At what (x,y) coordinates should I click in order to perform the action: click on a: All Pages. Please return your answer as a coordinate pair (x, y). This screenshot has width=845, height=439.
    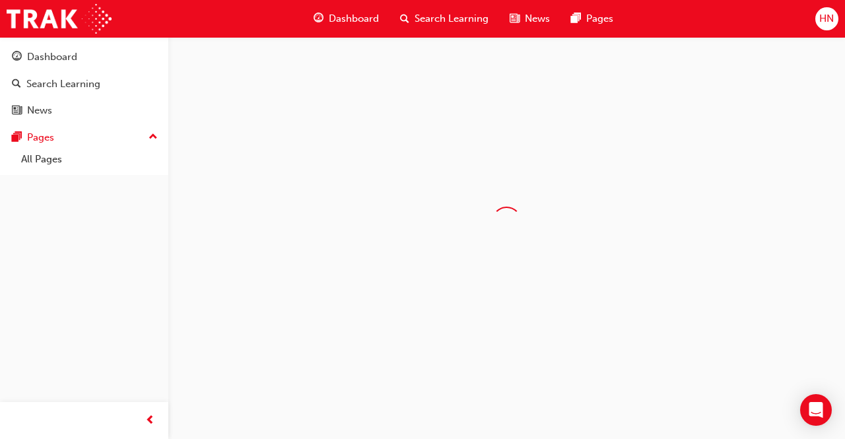
    Looking at the image, I should click on (89, 159).